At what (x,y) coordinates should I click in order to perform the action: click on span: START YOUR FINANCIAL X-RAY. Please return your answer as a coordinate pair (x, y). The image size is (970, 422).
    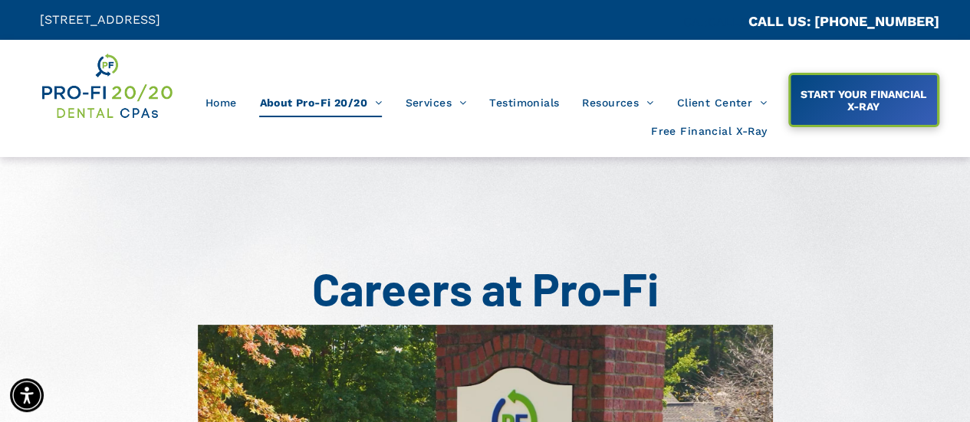
    Looking at the image, I should click on (863, 100).